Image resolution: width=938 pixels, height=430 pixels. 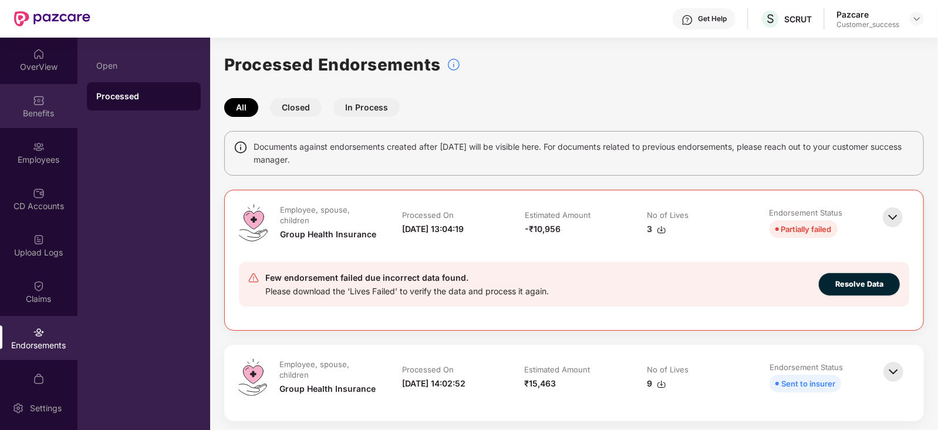 I want to click on div: Partially failed, so click(x=807, y=229).